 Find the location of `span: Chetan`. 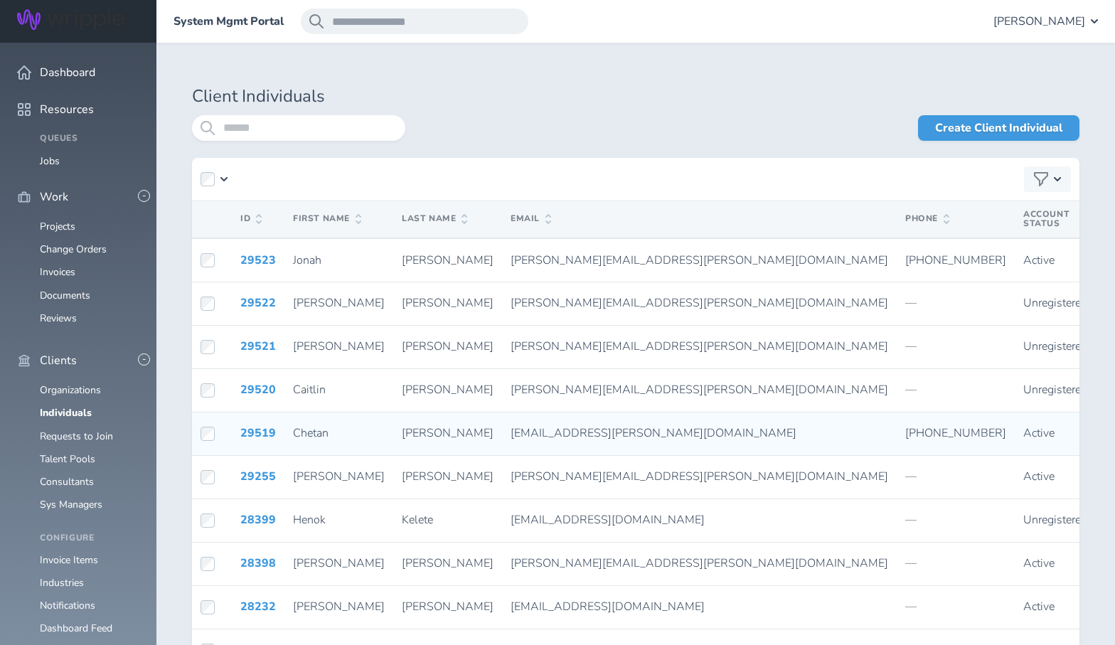

span: Chetan is located at coordinates (311, 433).